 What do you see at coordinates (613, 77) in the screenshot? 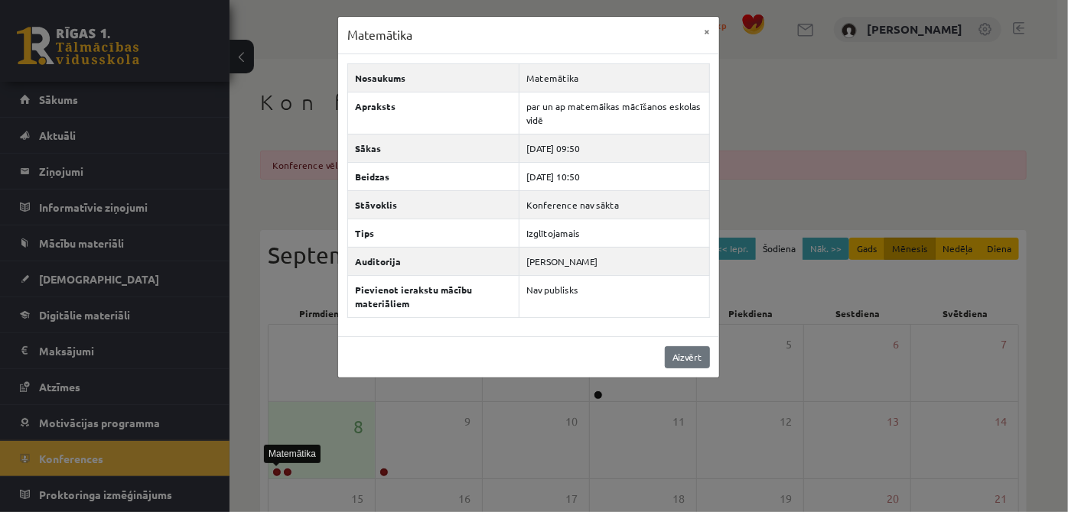
I see `td: Matemātika` at bounding box center [613, 77].